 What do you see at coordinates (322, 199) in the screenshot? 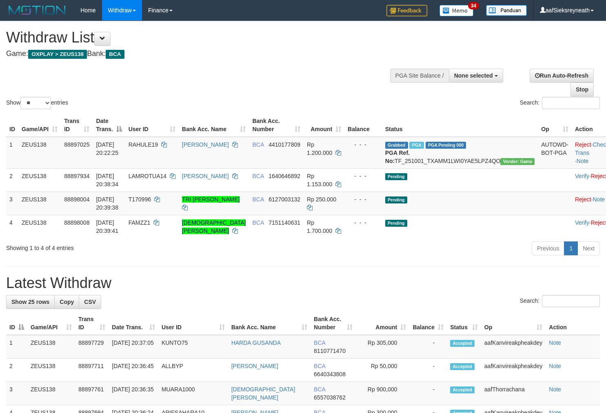
I see `span: Rp 250.000` at bounding box center [322, 199].